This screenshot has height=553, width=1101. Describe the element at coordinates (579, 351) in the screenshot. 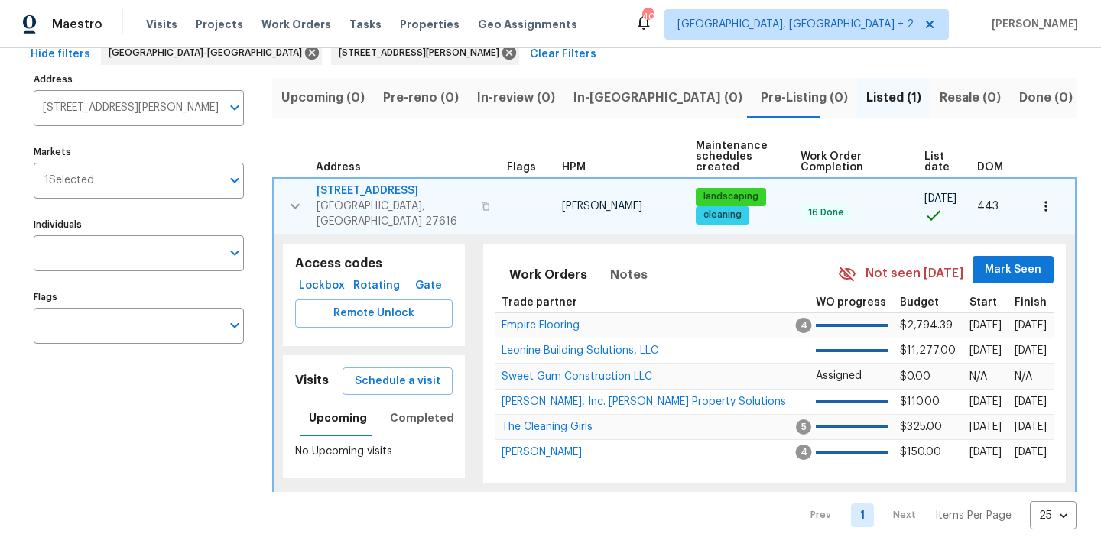

I see `span: Leonine Building Solutions, LLC` at that location.